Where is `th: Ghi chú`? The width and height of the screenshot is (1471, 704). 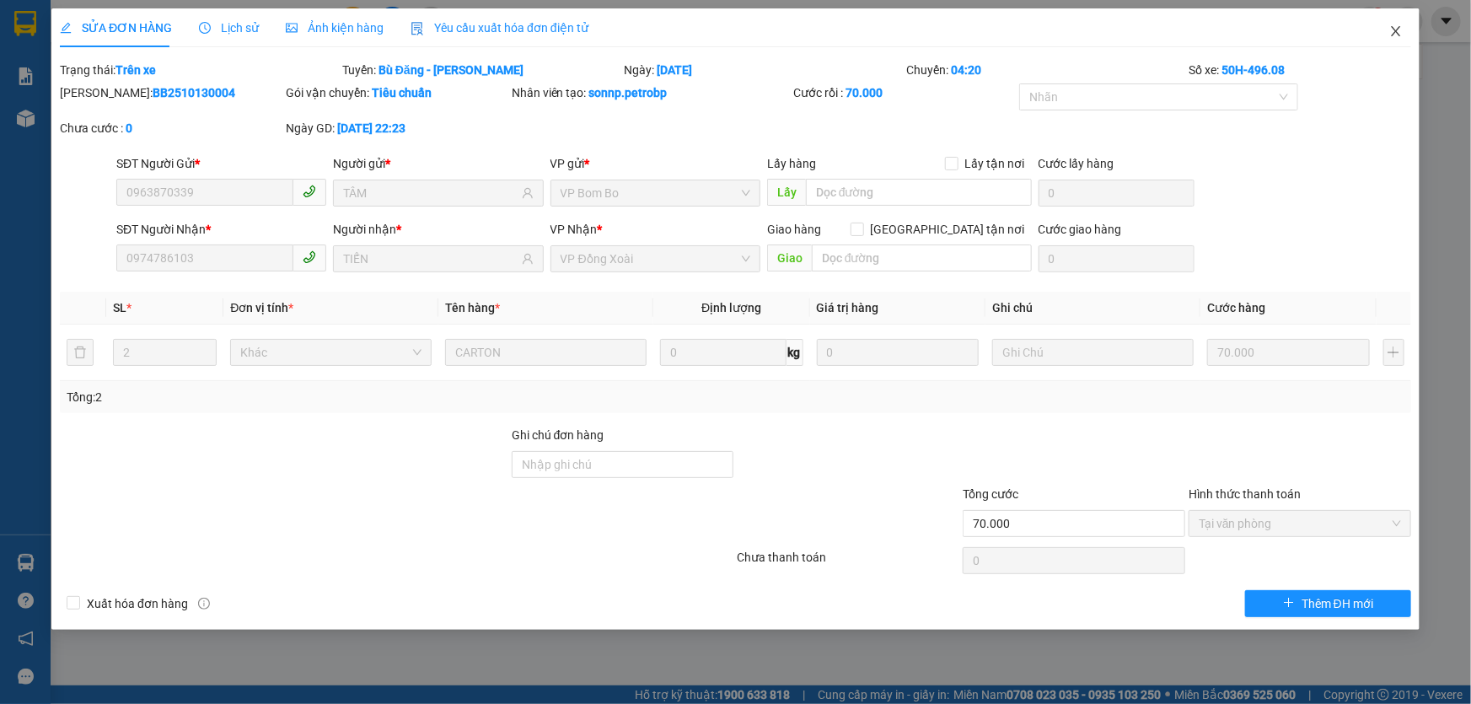
th: Ghi chú is located at coordinates (1092, 308).